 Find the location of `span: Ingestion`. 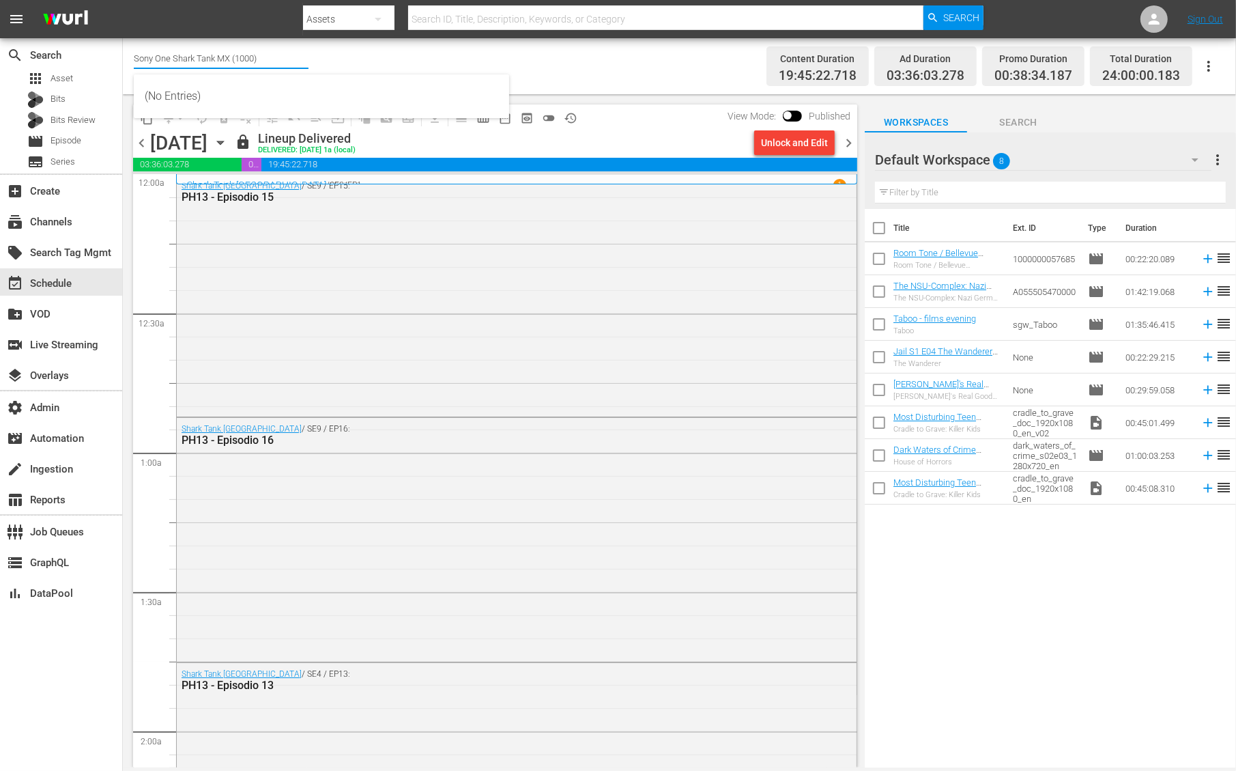

span: Ingestion is located at coordinates (15, 469).